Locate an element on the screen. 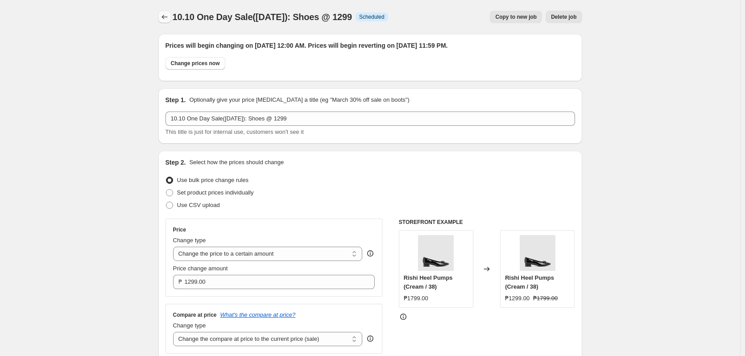  span: Use CSV upload is located at coordinates (199, 205).